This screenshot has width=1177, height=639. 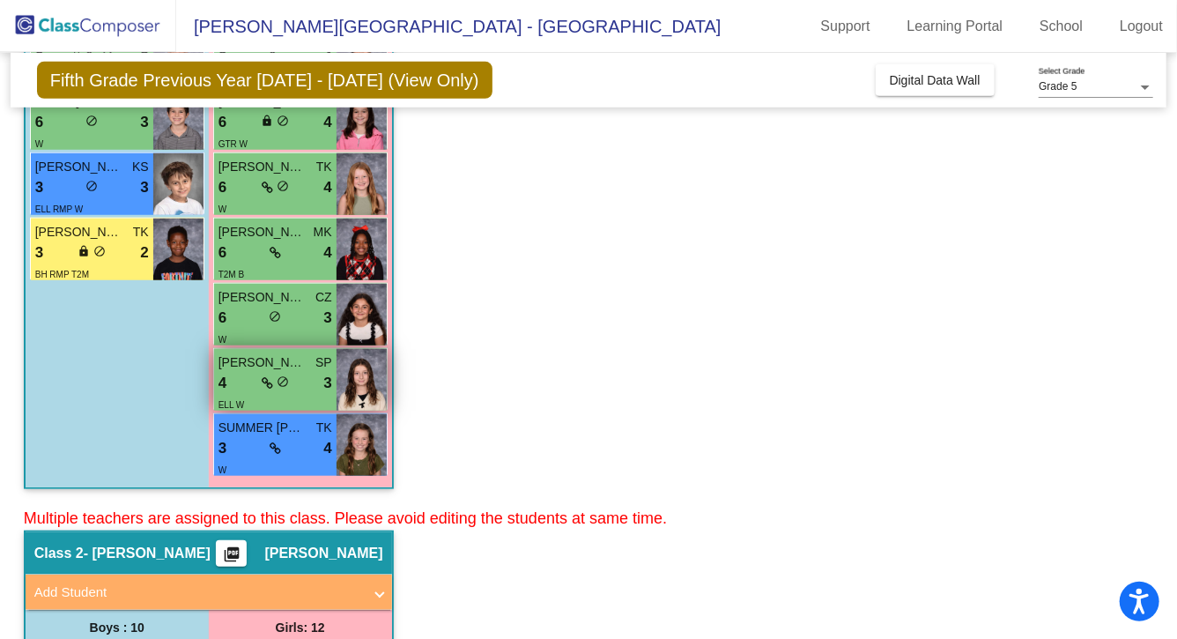 I want to click on span: GTR W, so click(x=233, y=144).